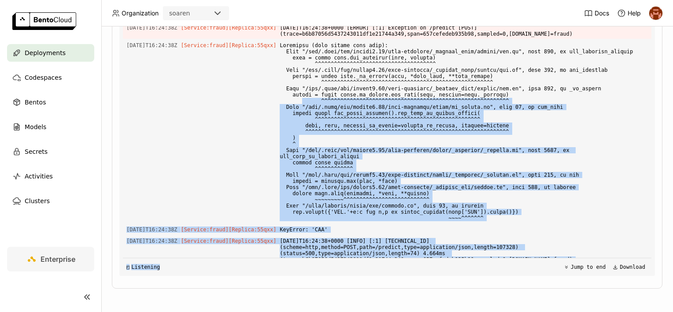 The height and width of the screenshot is (312, 673). I want to click on a: Deployments, so click(51, 53).